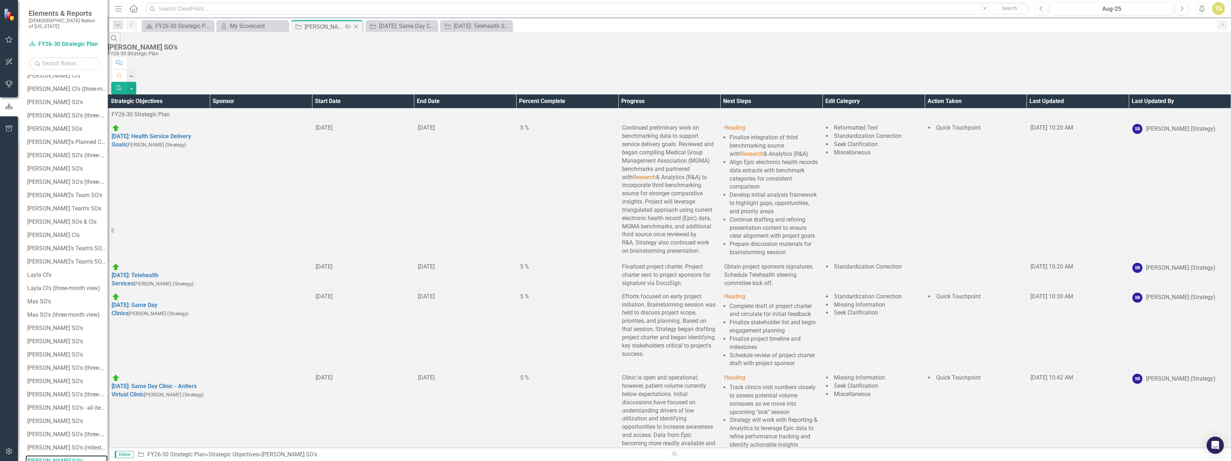  What do you see at coordinates (124, 454) in the screenshot?
I see `span: Editor` at bounding box center [124, 454].